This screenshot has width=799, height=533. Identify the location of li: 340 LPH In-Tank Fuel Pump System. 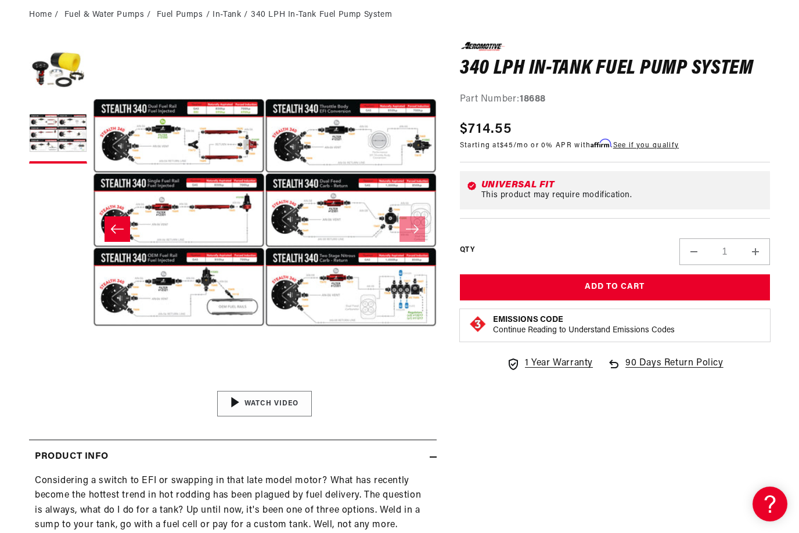
(321, 15).